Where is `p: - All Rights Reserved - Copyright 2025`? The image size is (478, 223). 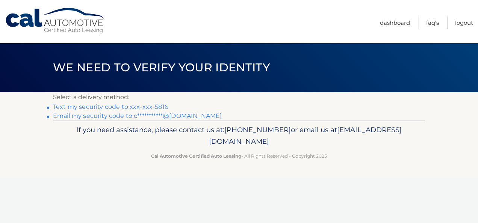
p: - All Rights Reserved - Copyright 2025 is located at coordinates (239, 156).